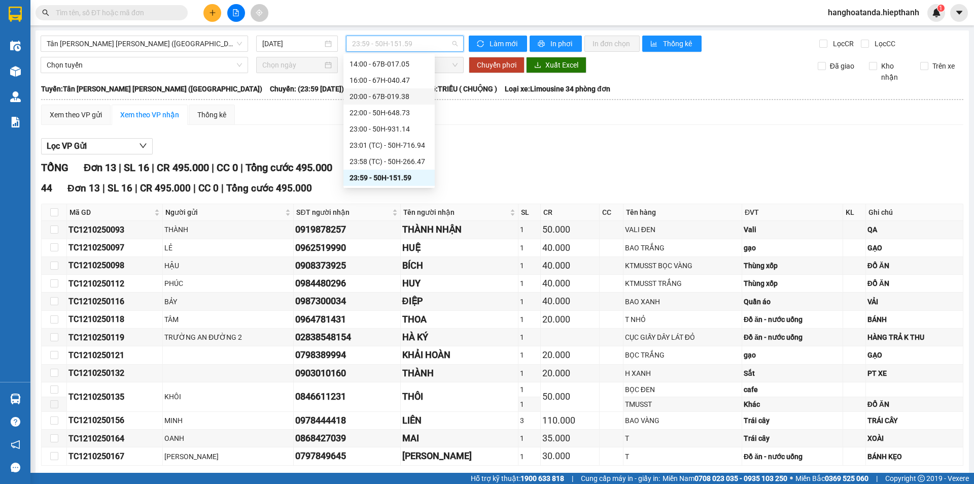 The height and width of the screenshot is (484, 974). Describe the element at coordinates (347, 248) in the screenshot. I see `td: 0962519990` at that location.